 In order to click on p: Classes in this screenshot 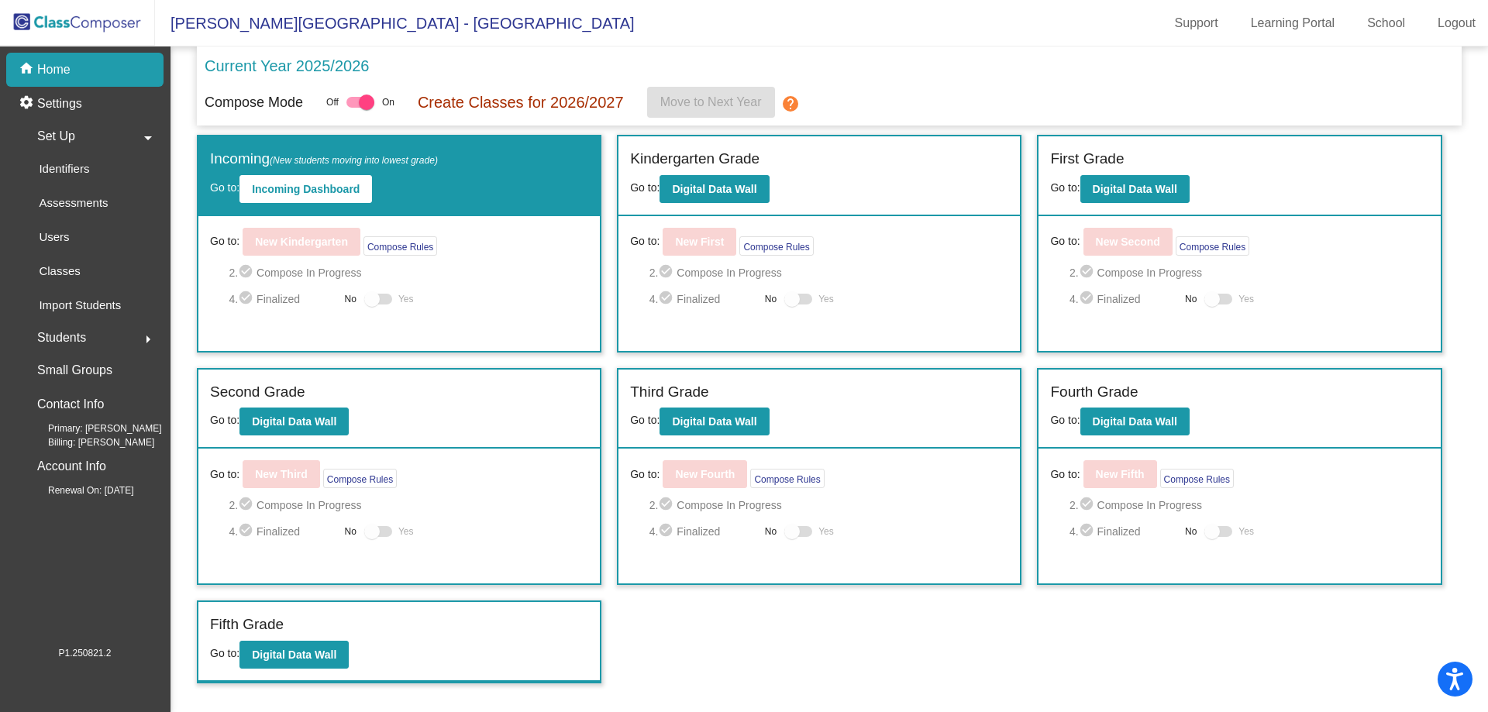, I will do `click(59, 271)`.